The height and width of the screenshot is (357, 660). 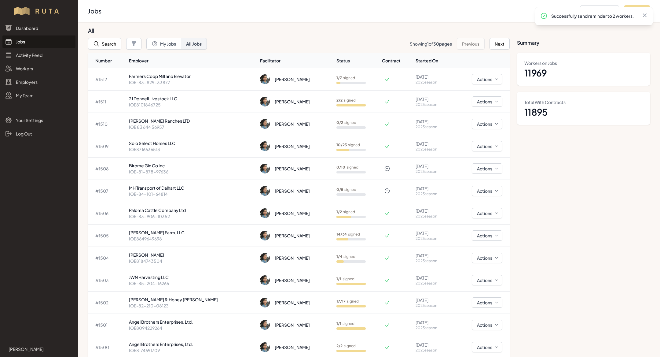 What do you see at coordinates (107, 168) in the screenshot?
I see `td: # 1508` at bounding box center [107, 168].